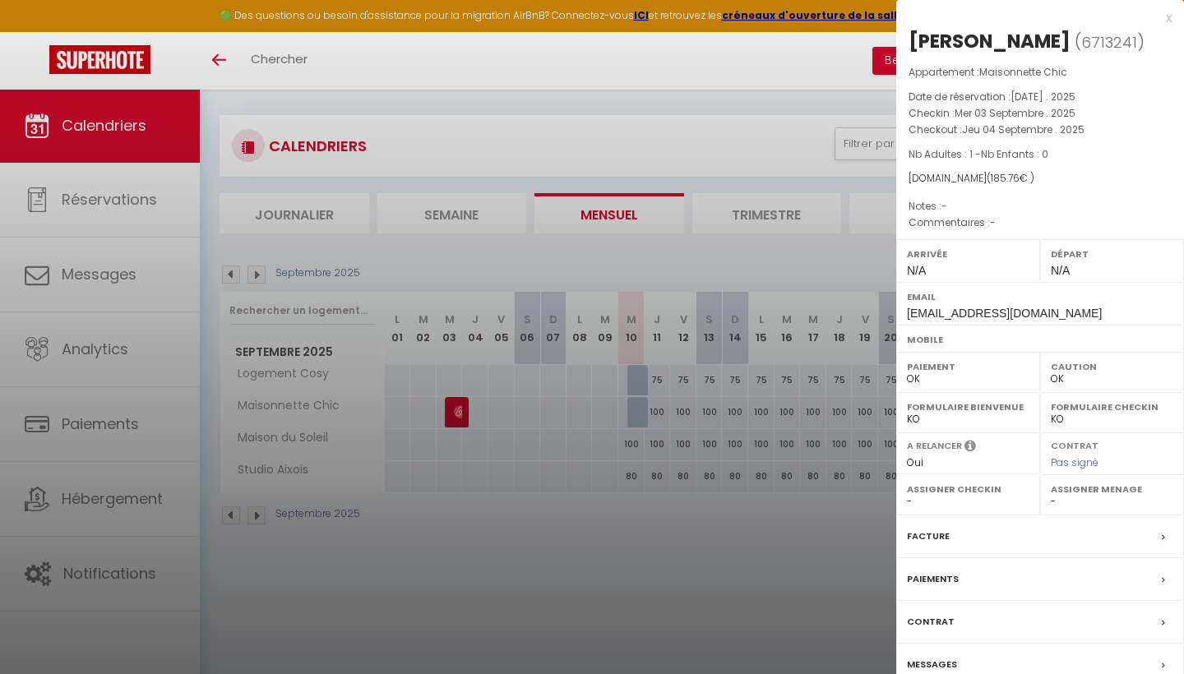 This screenshot has width=1184, height=674. What do you see at coordinates (1040, 297) in the screenshot?
I see `label: Email` at bounding box center [1040, 297].